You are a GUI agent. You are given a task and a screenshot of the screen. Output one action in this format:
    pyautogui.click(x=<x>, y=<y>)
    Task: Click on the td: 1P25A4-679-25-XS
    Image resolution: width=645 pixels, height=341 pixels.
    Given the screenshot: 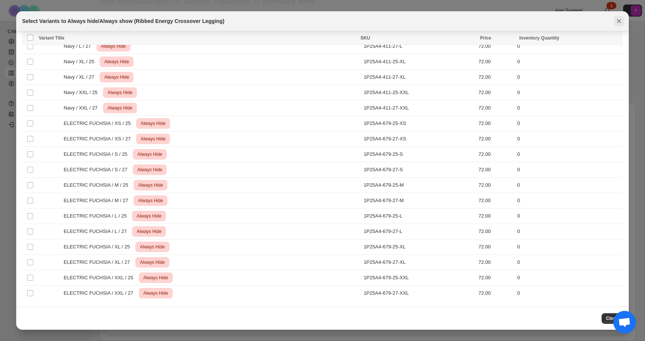 What is the action you would take?
    pyautogui.click(x=418, y=124)
    